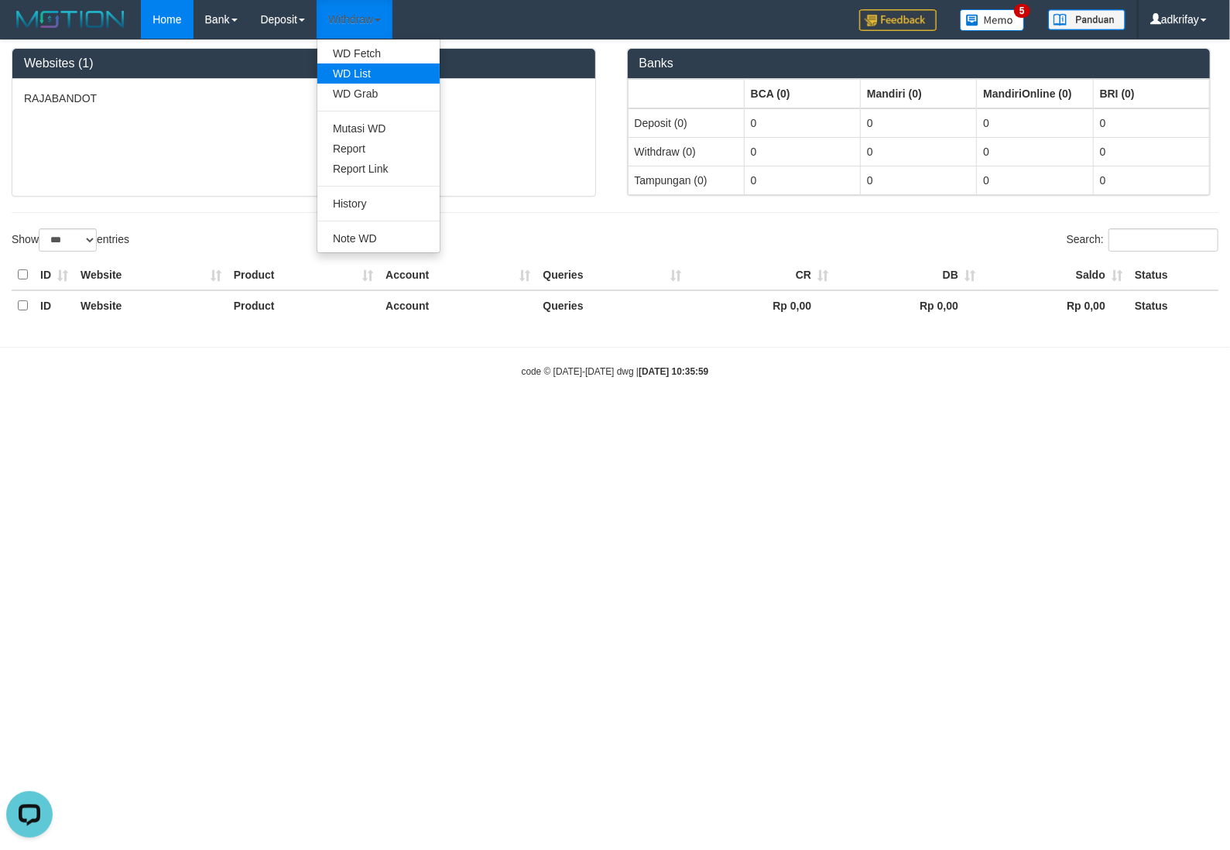 Image resolution: width=1230 pixels, height=850 pixels. What do you see at coordinates (686, 180) in the screenshot?
I see `td: Tampungan (0)` at bounding box center [686, 180].